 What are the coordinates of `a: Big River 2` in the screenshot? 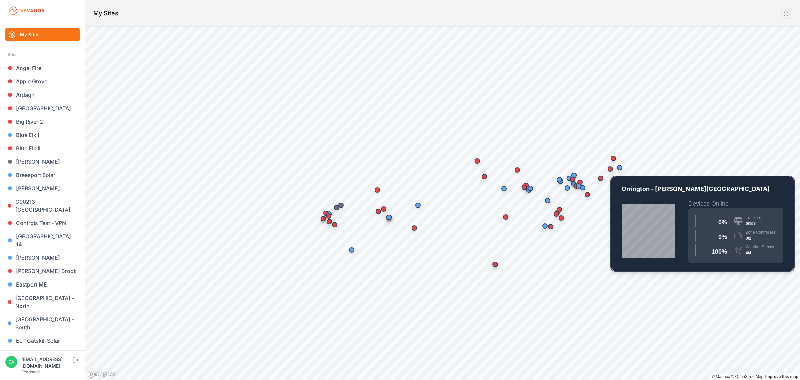 It's located at (42, 121).